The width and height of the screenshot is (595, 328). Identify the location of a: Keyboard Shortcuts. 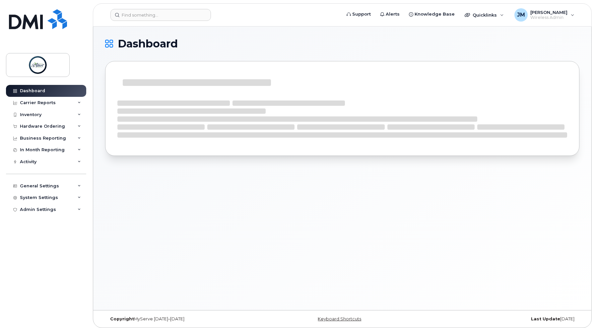
(339, 318).